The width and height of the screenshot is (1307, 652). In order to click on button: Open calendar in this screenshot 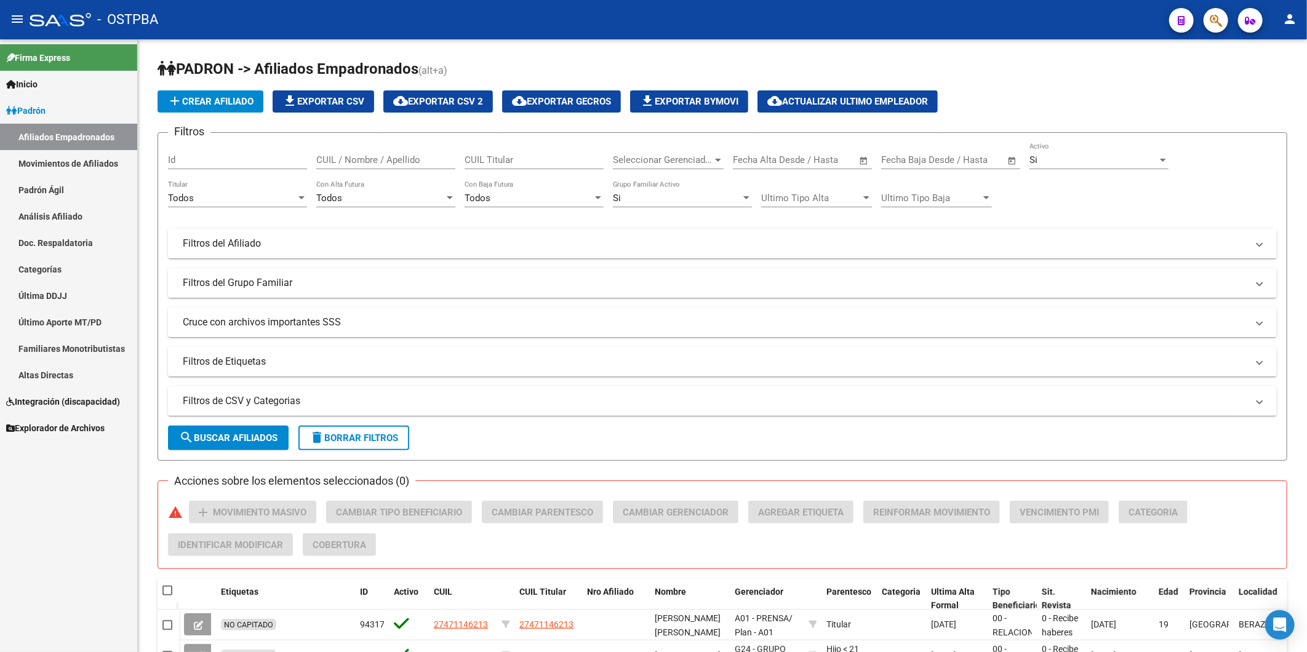, I will do `click(864, 161)`.